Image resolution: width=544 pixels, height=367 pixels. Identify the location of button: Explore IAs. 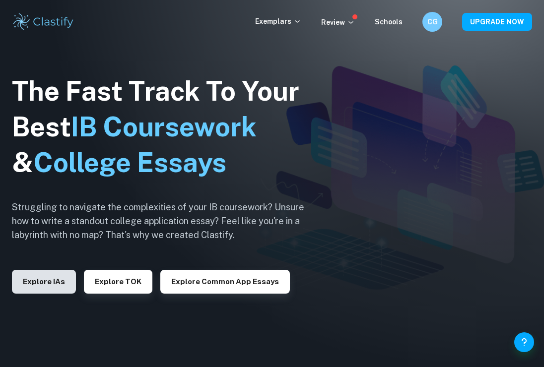
(44, 282).